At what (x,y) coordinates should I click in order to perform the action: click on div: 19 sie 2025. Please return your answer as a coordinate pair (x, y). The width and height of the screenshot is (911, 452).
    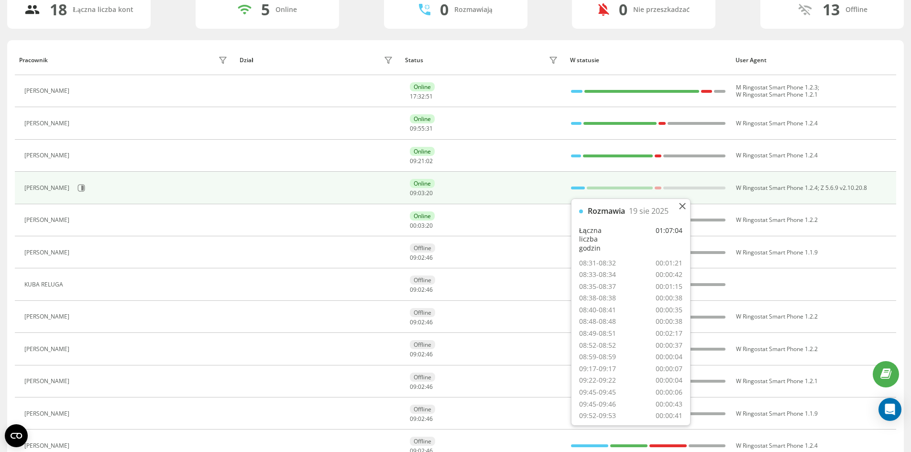
    Looking at the image, I should click on (648, 211).